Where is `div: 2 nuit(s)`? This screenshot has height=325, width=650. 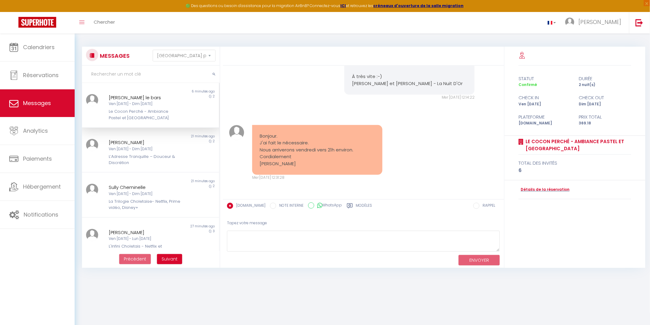 div: 2 nuit(s) is located at coordinates (605, 85).